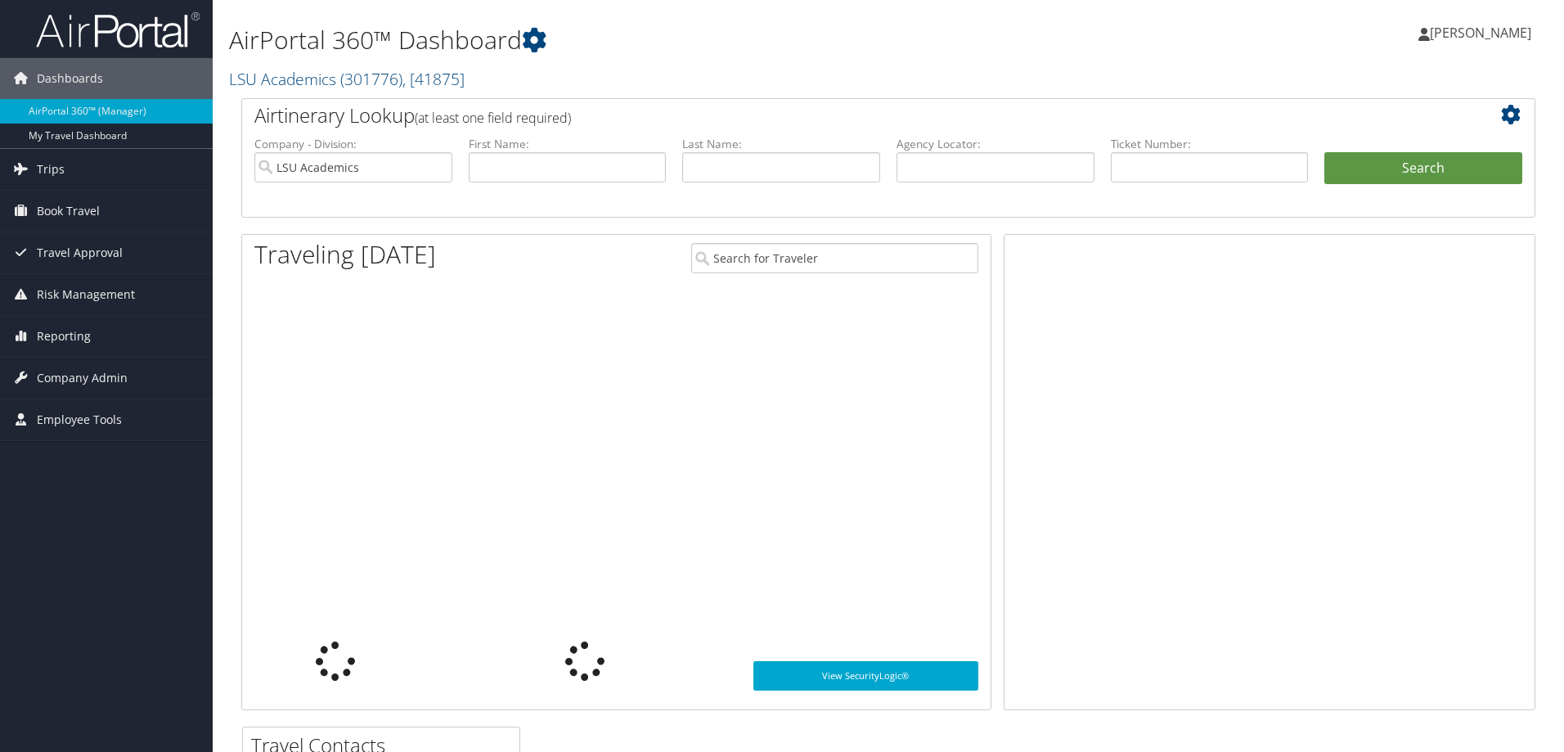 Image resolution: width=1564 pixels, height=752 pixels. What do you see at coordinates (492, 118) in the screenshot?
I see `span: (at least one field required)` at bounding box center [492, 118].